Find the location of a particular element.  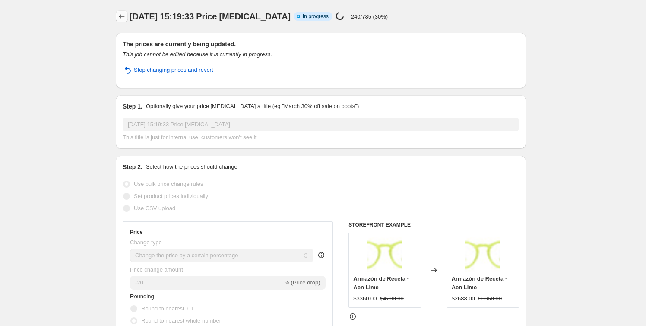

strike: $4200.00 is located at coordinates (392, 298).